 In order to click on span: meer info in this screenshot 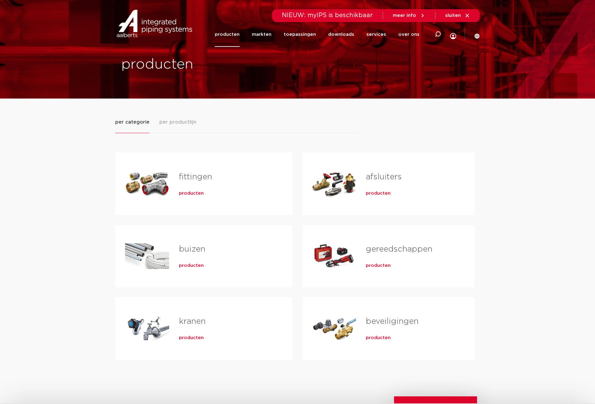, I will do `click(404, 15)`.